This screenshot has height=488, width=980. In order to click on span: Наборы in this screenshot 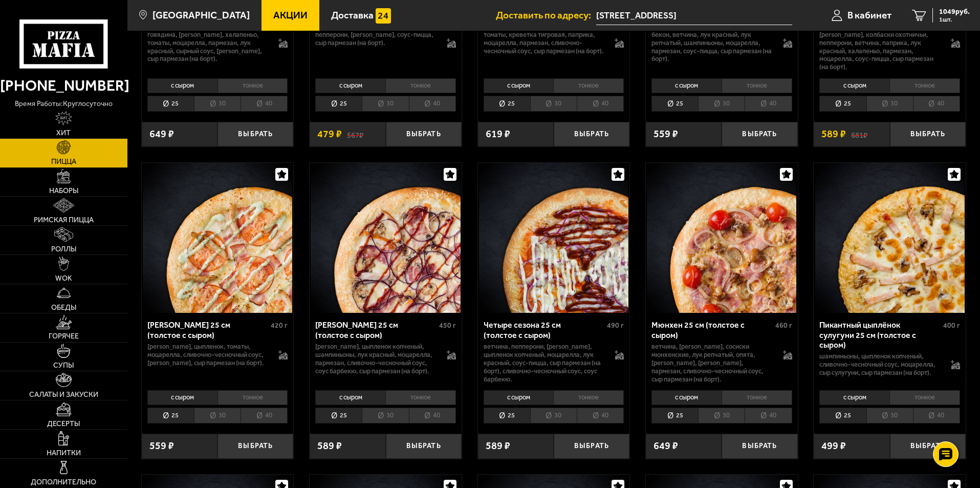, I will do `click(63, 191)`.